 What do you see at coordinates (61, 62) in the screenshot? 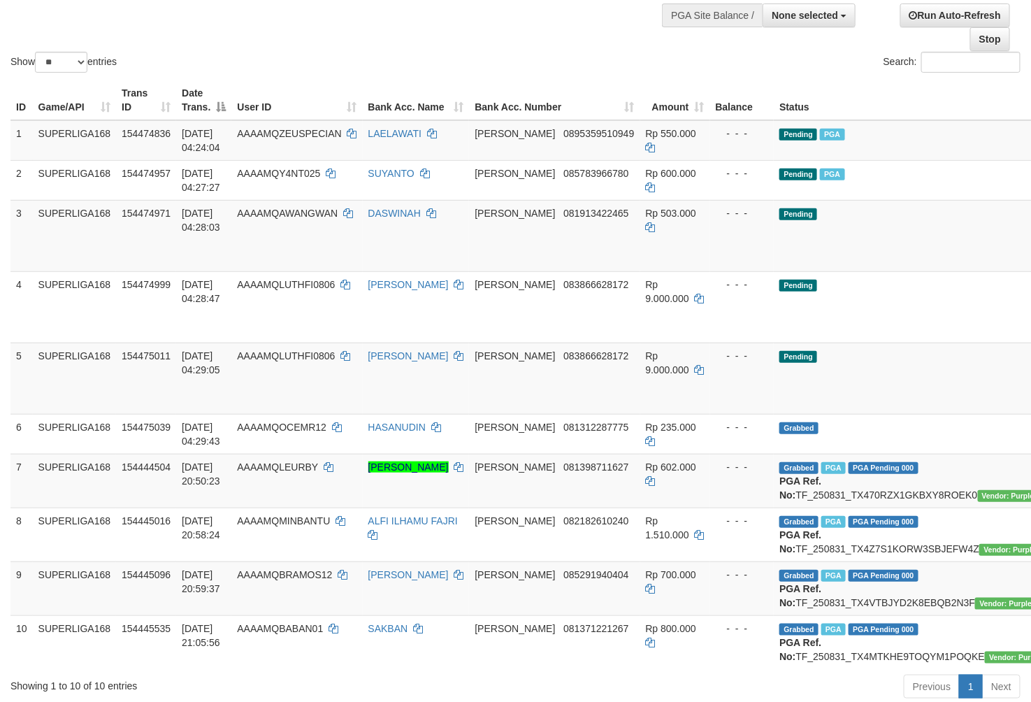
I see `select: Showentries` at bounding box center [61, 62].